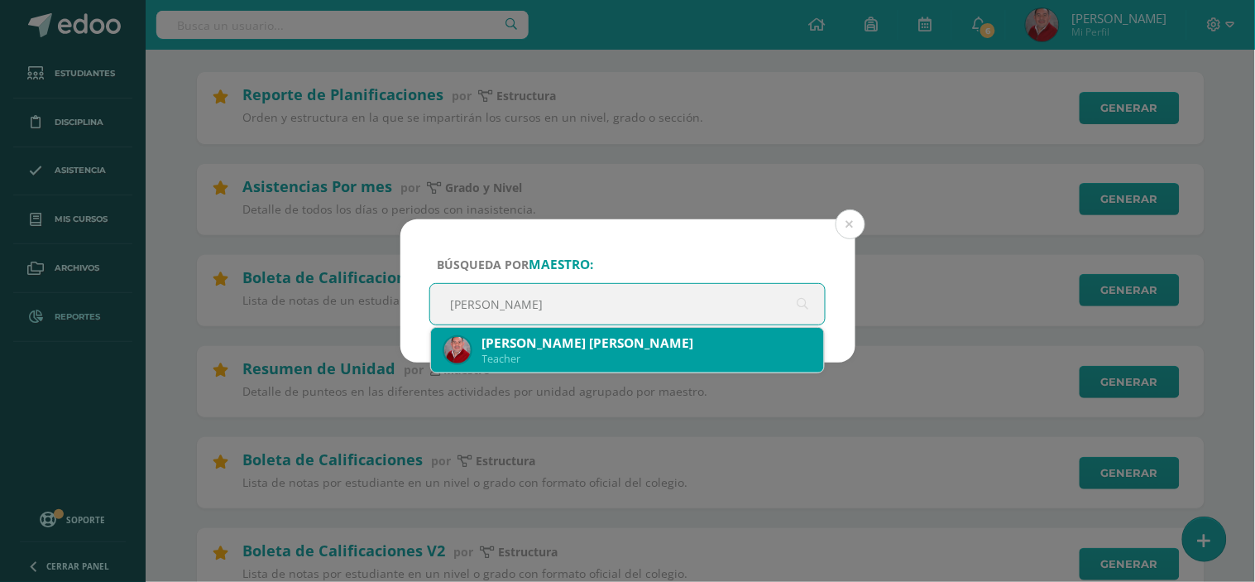  What do you see at coordinates (516, 264) in the screenshot?
I see `span: Búsqueda por` at bounding box center [516, 264].